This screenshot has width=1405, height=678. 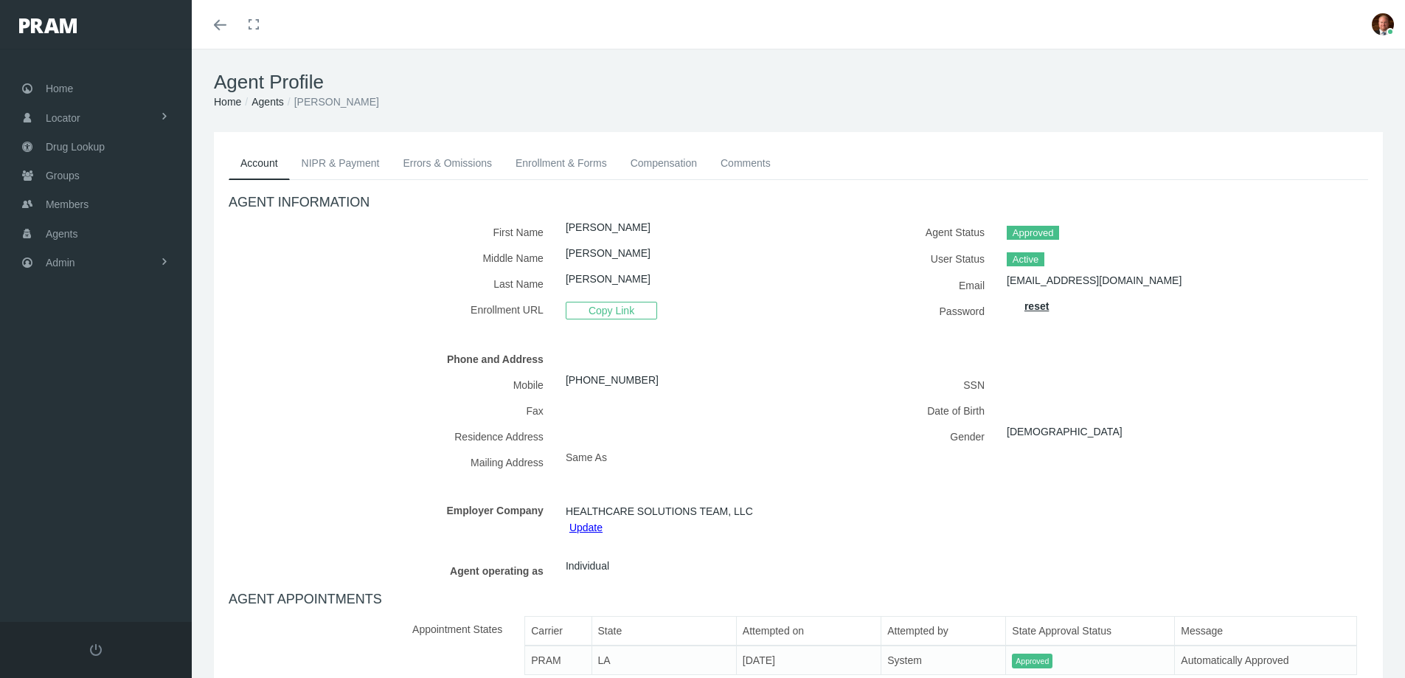 What do you see at coordinates (611, 311) in the screenshot?
I see `span: Copy Link` at bounding box center [611, 311].